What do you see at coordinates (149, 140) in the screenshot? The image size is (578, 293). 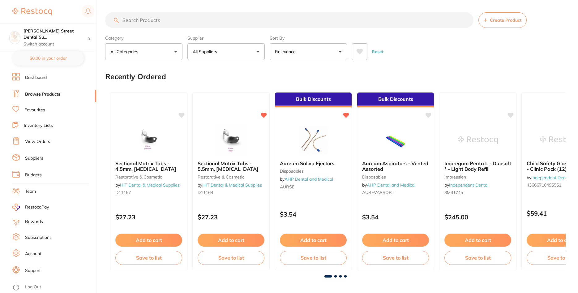 I see `img: Sectional Matrix Tabs - 4.5mm, Premolar` at bounding box center [149, 140].